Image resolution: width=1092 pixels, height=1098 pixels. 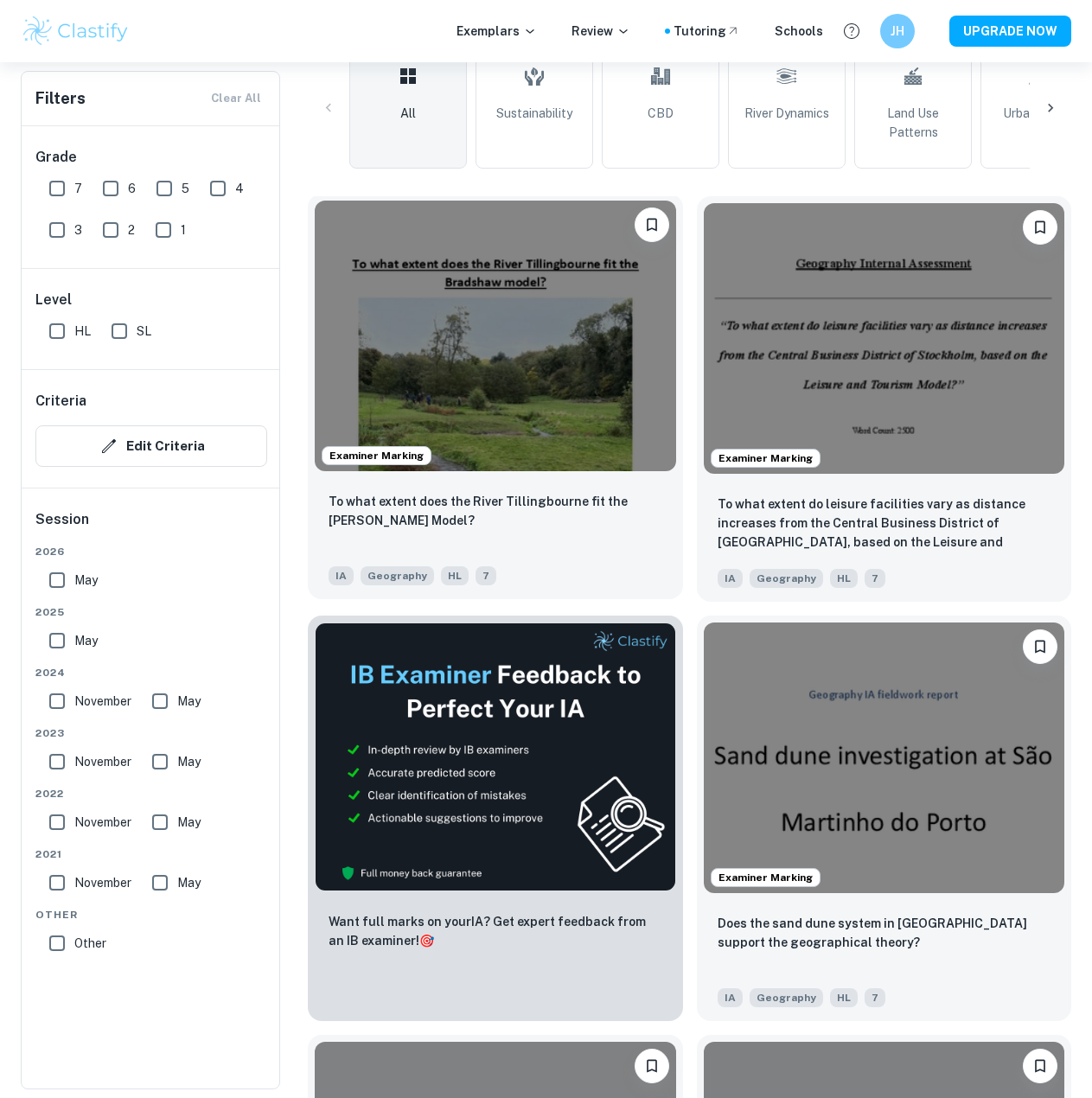 What do you see at coordinates (495, 335) in the screenshot?
I see `img: Geography IA example thumbnail: To what extent does the River Tillingbou` at bounding box center [495, 335].